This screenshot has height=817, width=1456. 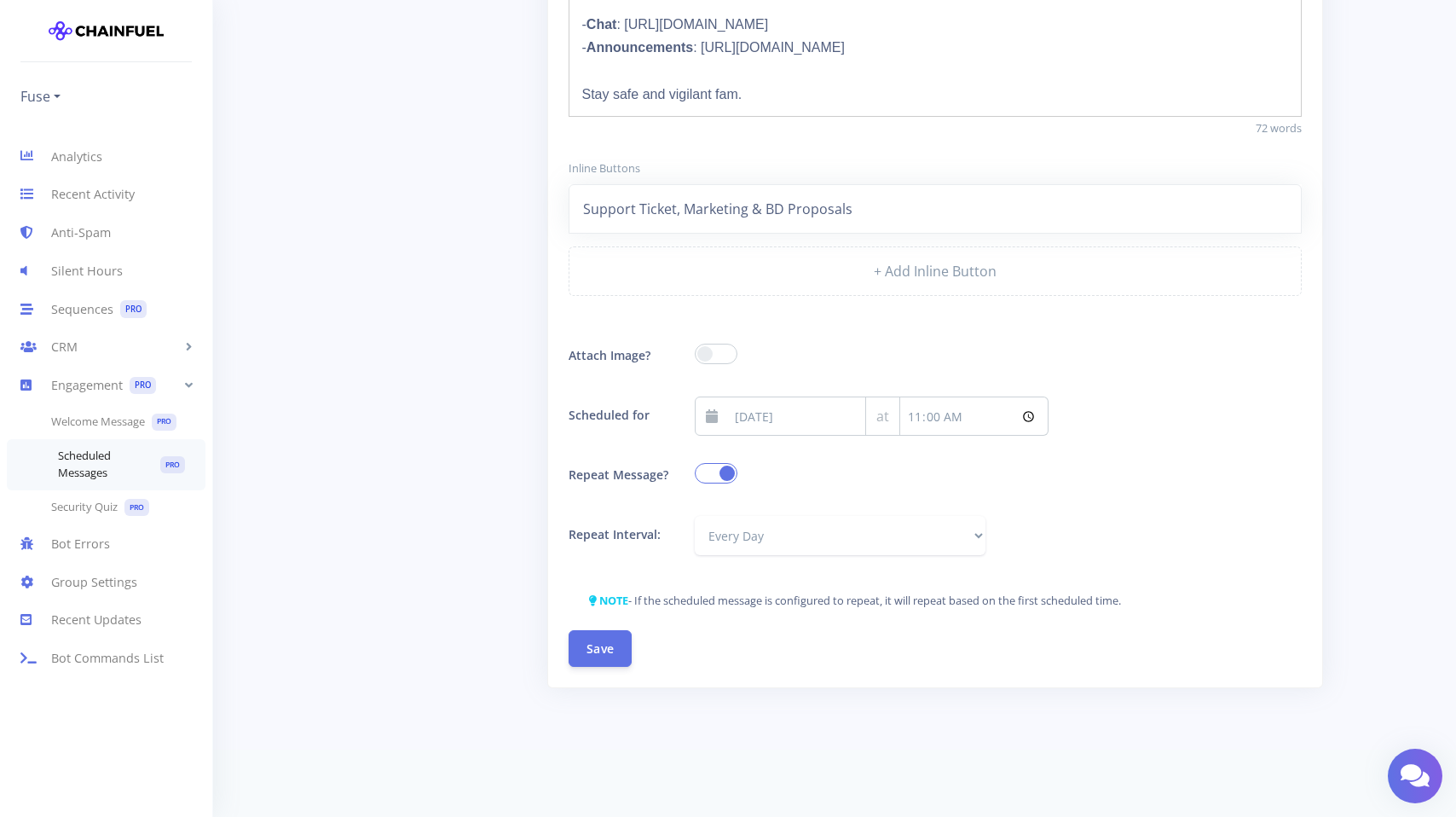 What do you see at coordinates (602, 23) in the screenshot?
I see `strong: Chat` at bounding box center [602, 23].